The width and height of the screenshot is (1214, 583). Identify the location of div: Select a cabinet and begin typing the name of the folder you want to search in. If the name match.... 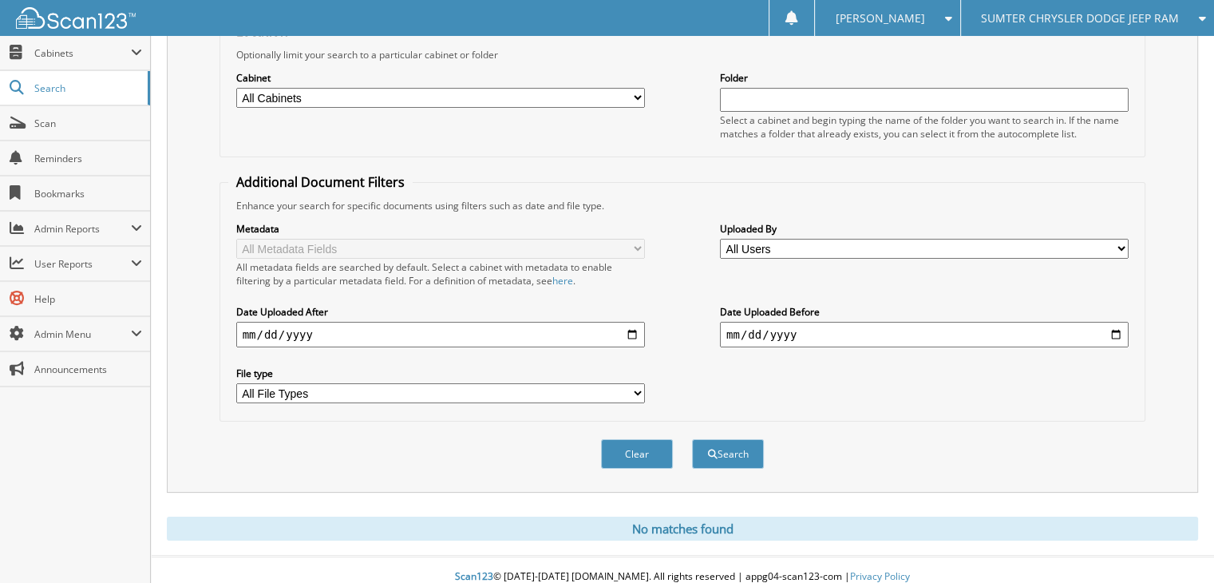
(924, 127).